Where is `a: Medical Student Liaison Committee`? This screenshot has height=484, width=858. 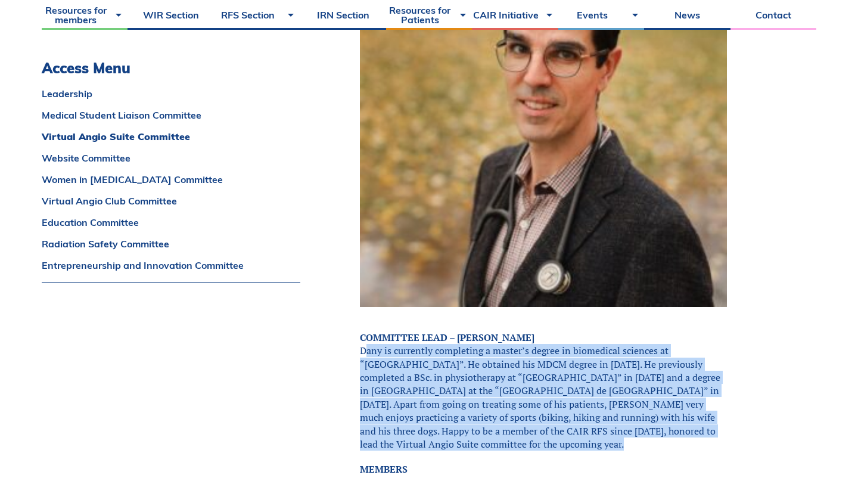 a: Medical Student Liaison Committee is located at coordinates (171, 115).